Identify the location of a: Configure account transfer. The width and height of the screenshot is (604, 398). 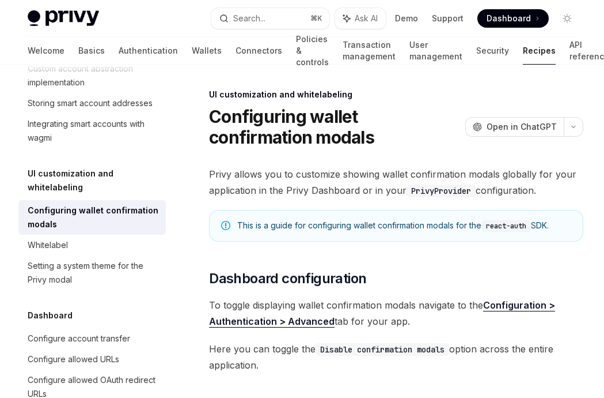
(92, 338).